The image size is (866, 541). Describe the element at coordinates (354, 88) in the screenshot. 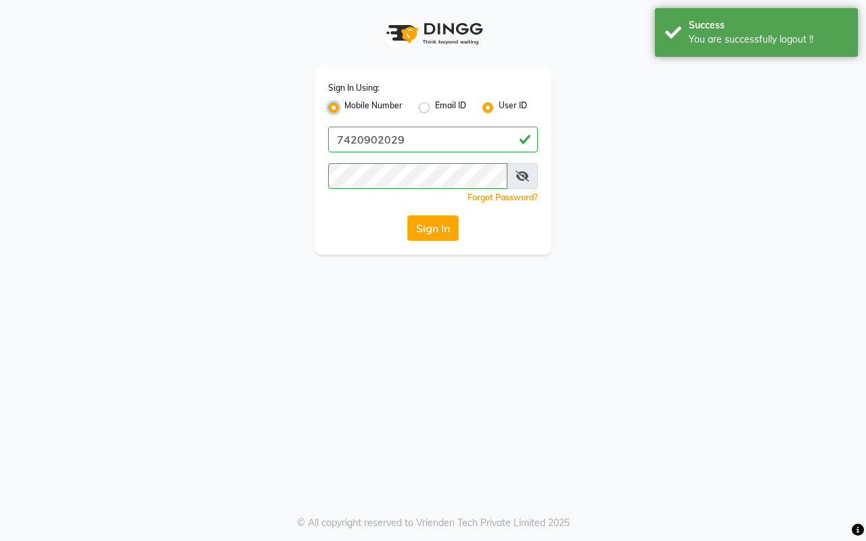

I see `label: Sign In Using:` at that location.